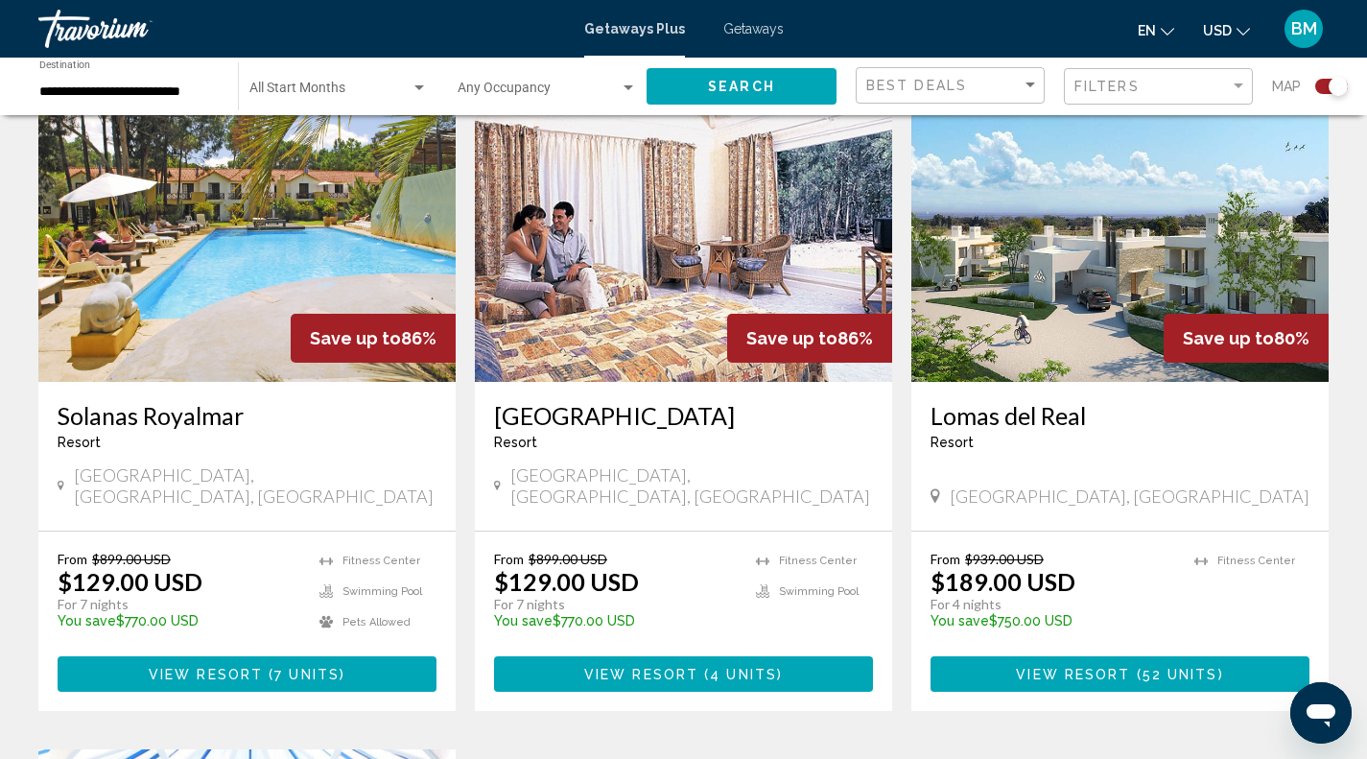 The height and width of the screenshot is (759, 1367). What do you see at coordinates (1156, 30) in the screenshot?
I see `button: Change language` at bounding box center [1156, 30].